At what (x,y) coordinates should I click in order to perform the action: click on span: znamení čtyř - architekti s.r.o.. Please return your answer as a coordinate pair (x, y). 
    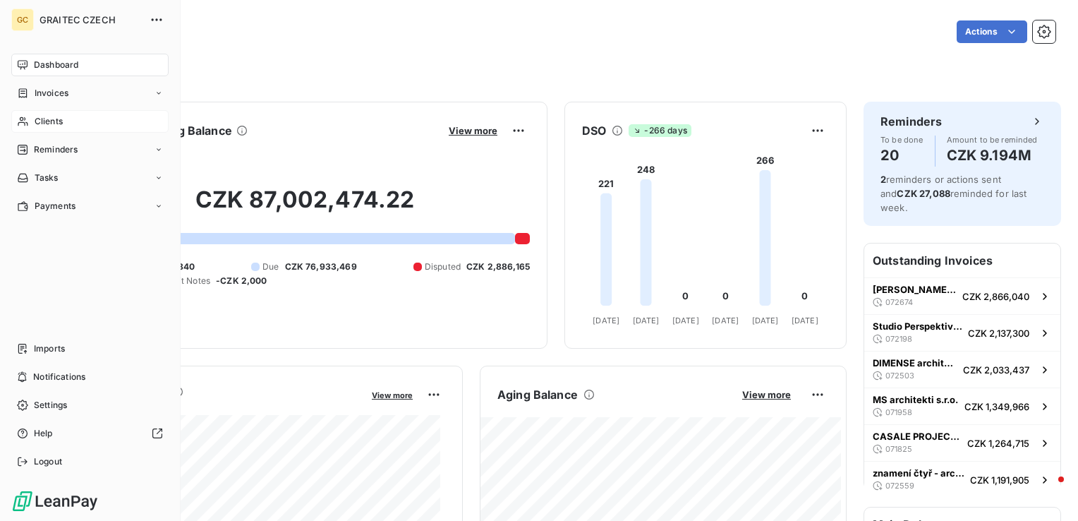
    Looking at the image, I should click on (918, 473).